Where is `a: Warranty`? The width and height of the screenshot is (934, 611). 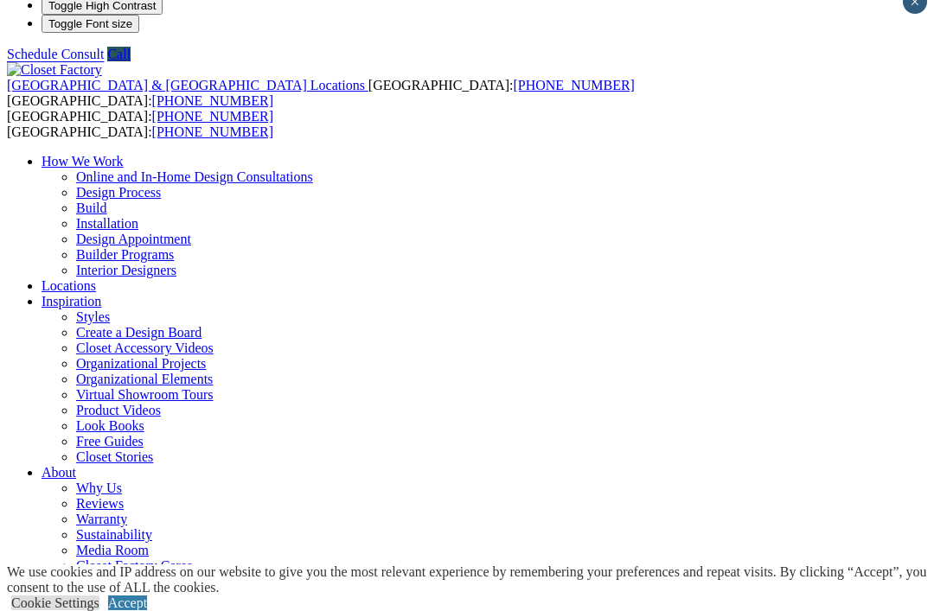
a: Warranty is located at coordinates (101, 519).